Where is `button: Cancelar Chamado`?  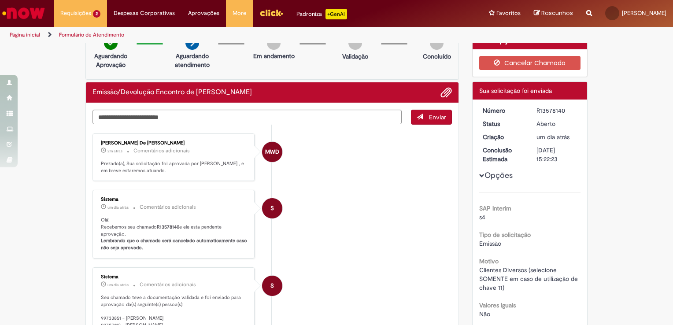
button: Cancelar Chamado is located at coordinates (530, 63).